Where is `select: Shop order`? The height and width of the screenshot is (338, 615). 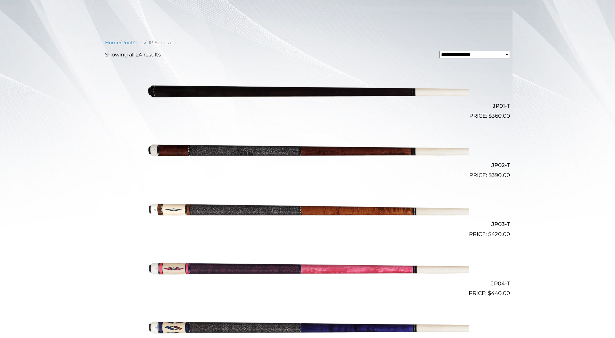
select: Shop order is located at coordinates (475, 54).